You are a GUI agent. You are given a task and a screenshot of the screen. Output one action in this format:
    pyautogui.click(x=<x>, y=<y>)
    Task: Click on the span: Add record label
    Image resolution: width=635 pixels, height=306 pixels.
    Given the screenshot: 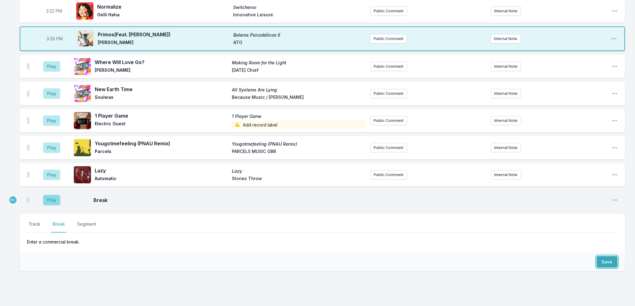 What is the action you would take?
    pyautogui.click(x=299, y=125)
    